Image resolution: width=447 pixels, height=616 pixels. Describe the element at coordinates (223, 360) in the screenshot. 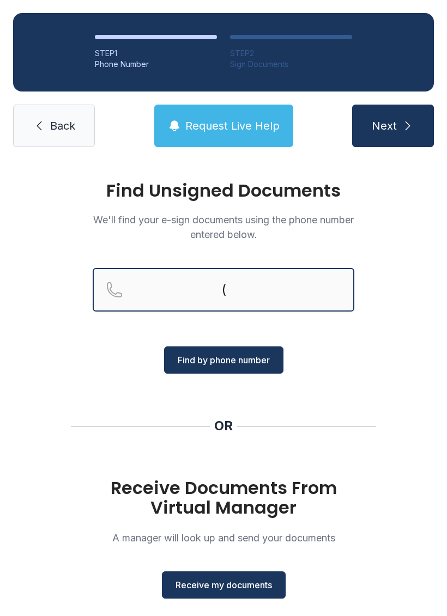

I see `span: Find by phone number` at that location.